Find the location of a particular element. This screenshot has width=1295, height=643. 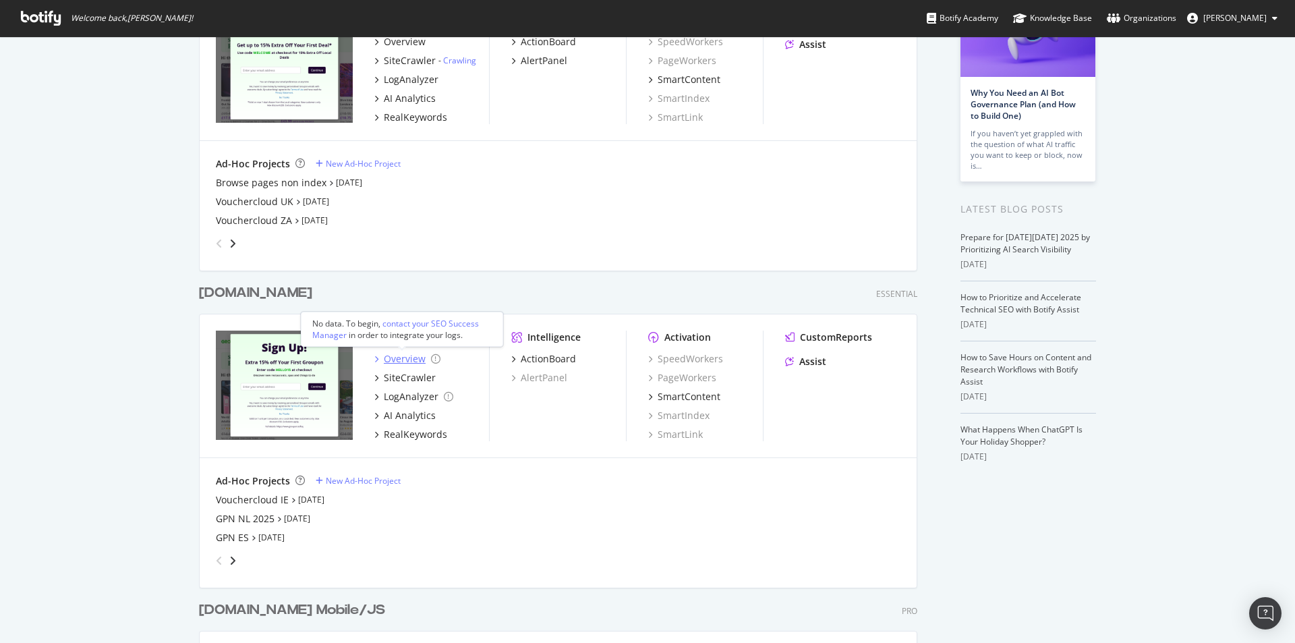

a: ActionBoard is located at coordinates (544, 42).